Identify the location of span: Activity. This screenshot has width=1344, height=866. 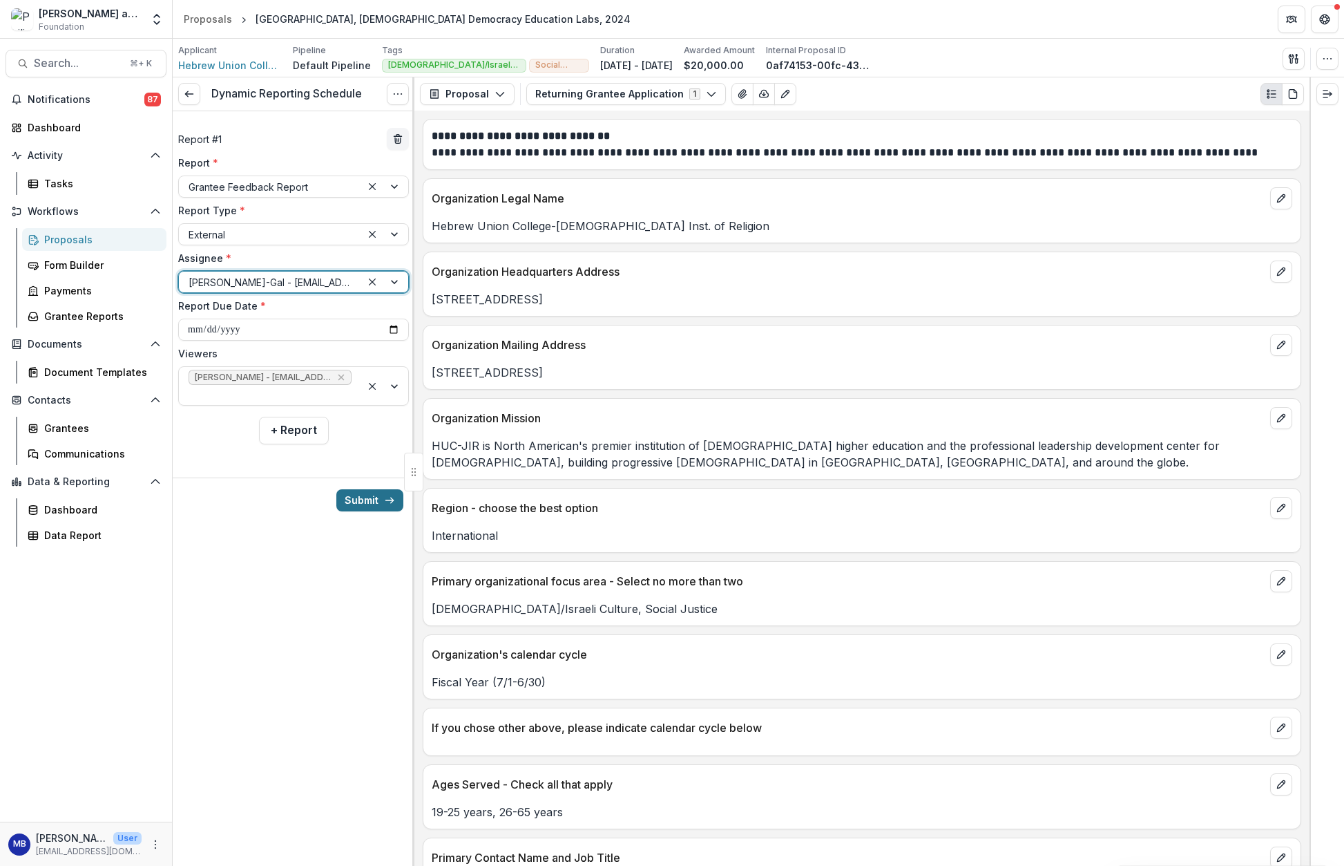
(86, 155).